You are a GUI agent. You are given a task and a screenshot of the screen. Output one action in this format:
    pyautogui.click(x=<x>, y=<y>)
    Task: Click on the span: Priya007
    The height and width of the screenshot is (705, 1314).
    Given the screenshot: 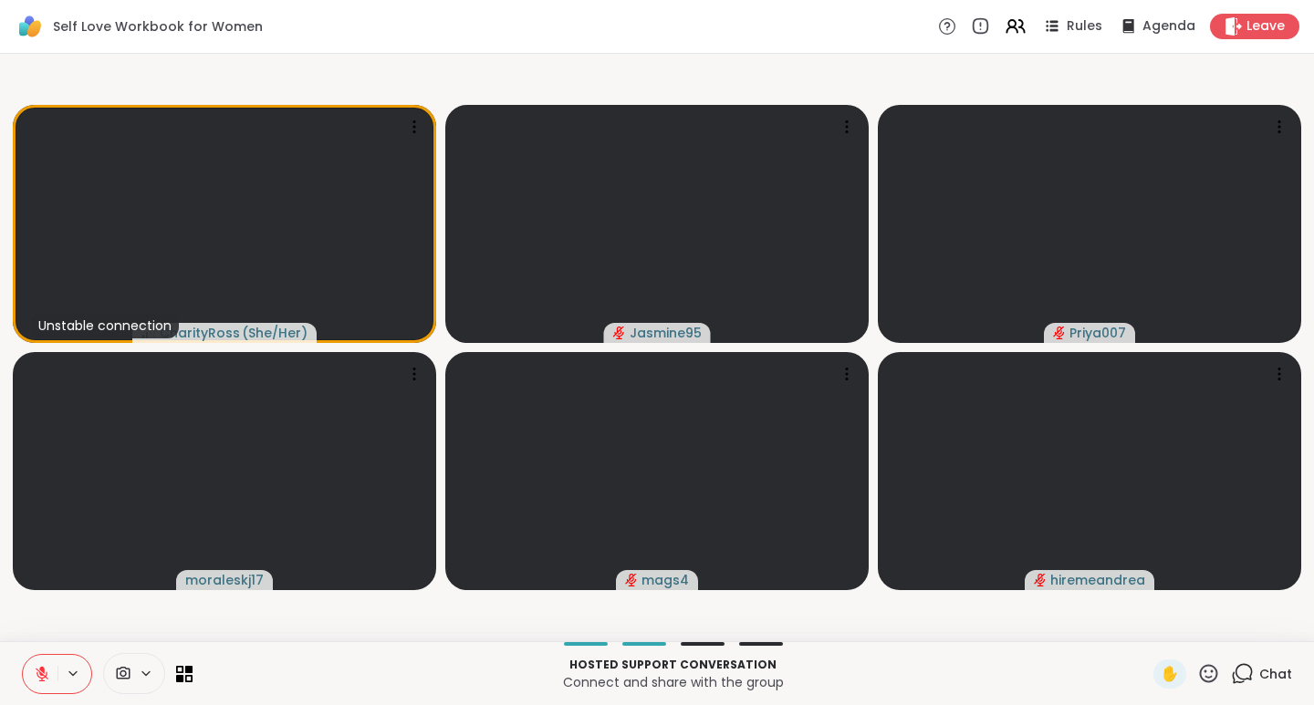 What is the action you would take?
    pyautogui.click(x=1097, y=333)
    